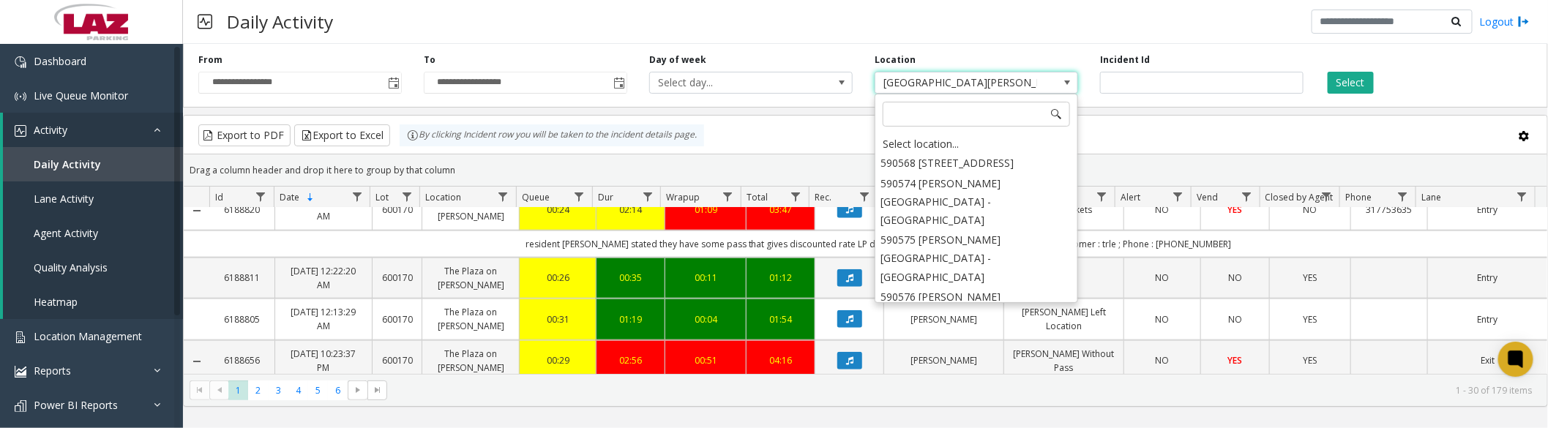  What do you see at coordinates (780, 209) in the screenshot?
I see `div: 03:47` at bounding box center [780, 209].